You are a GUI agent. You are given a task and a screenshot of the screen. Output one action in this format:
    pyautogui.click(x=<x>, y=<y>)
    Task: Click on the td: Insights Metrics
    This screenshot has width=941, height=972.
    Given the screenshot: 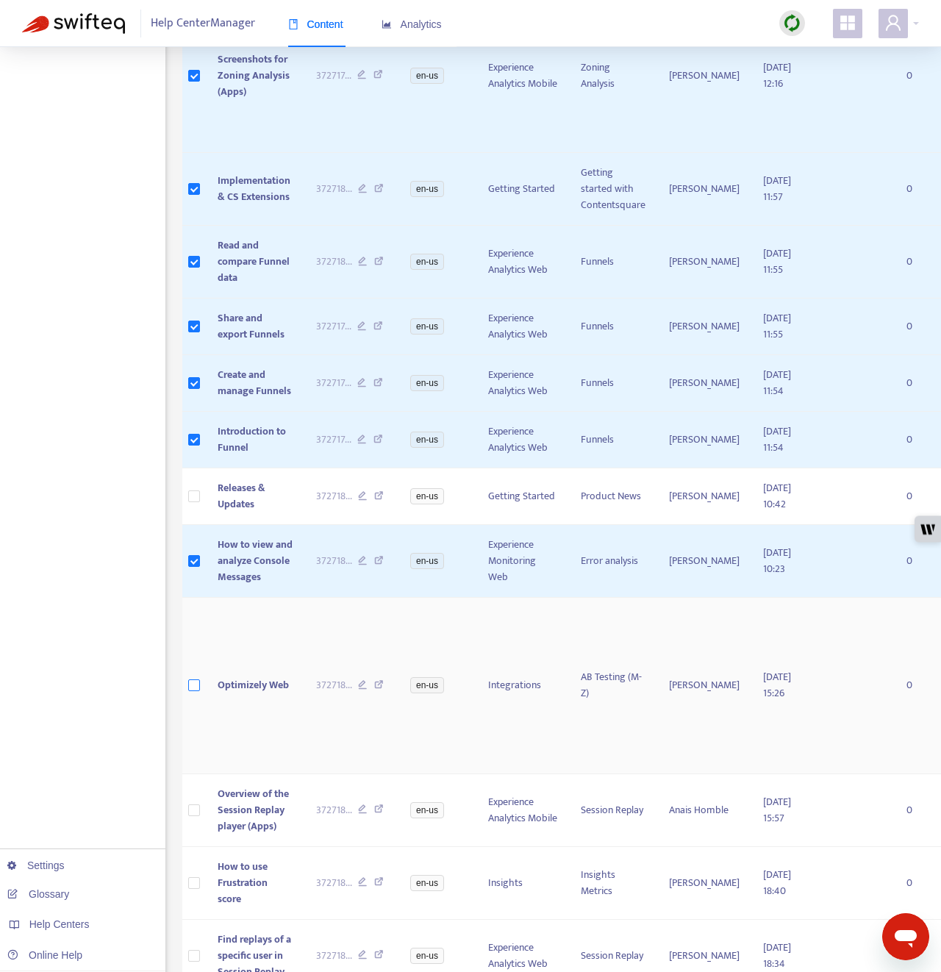 What is the action you would take?
    pyautogui.click(x=613, y=883)
    